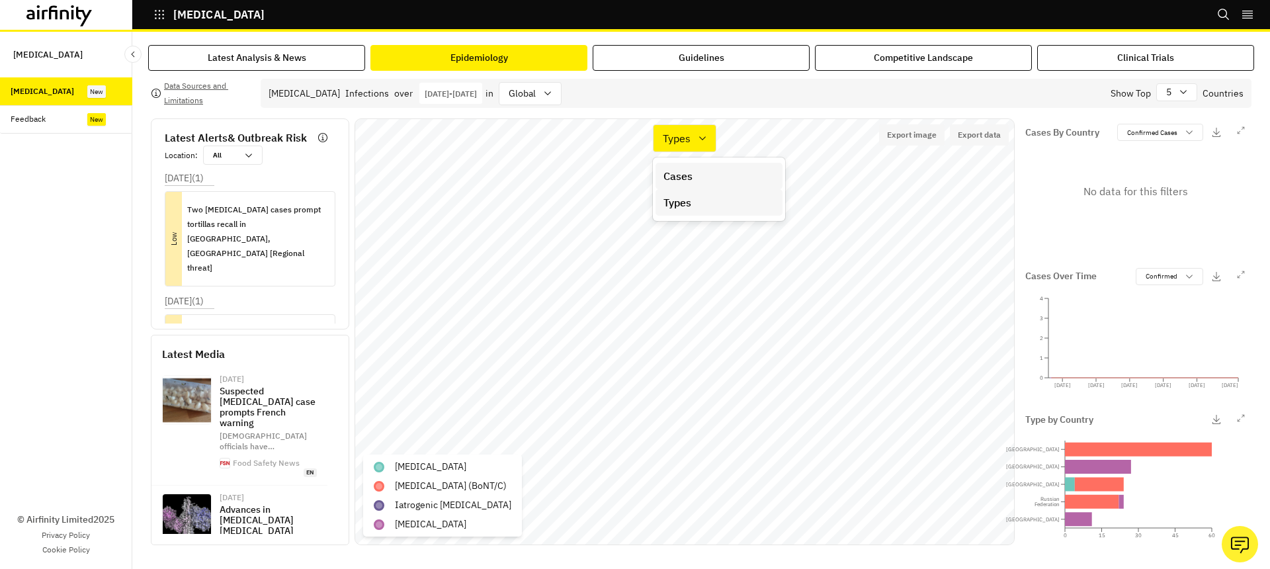 The width and height of the screenshot is (1270, 569). What do you see at coordinates (1146, 58) in the screenshot?
I see `div: Clinical Trials` at bounding box center [1146, 58].